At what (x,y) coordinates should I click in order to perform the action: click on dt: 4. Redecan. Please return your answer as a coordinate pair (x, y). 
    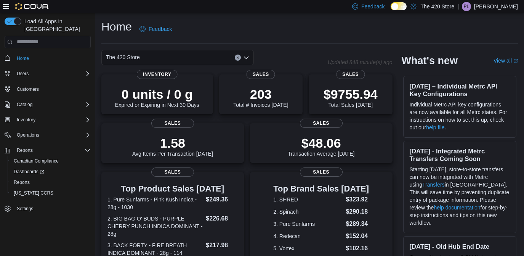
    Looking at the image, I should click on (308, 236).